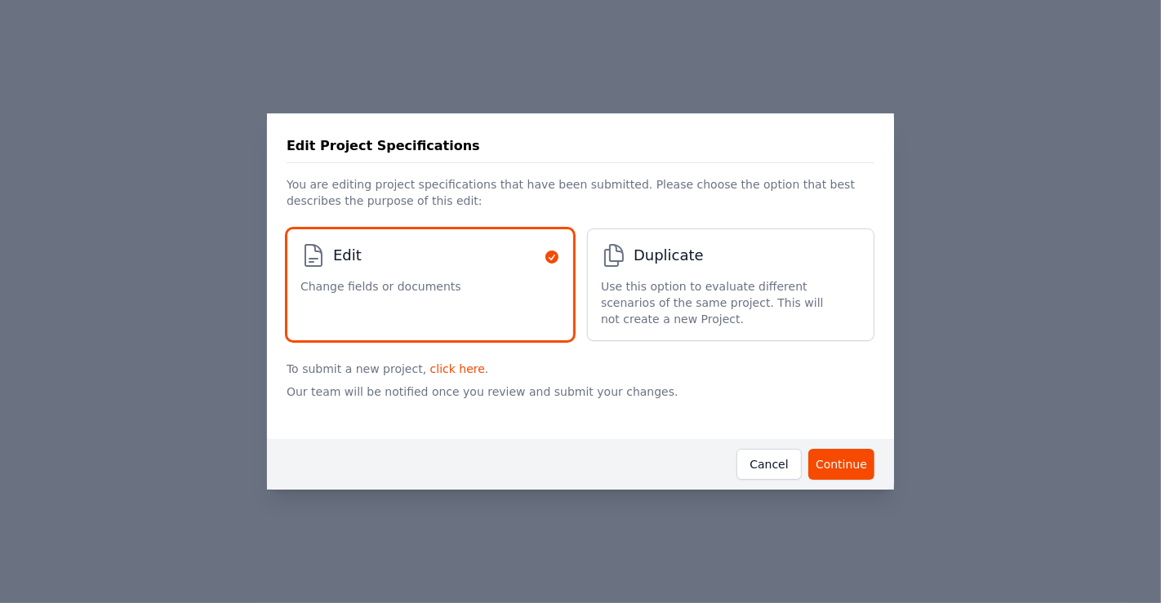 This screenshot has height=603, width=1161. I want to click on p: Our team will be notified once you review and submit your changes., so click(580, 402).